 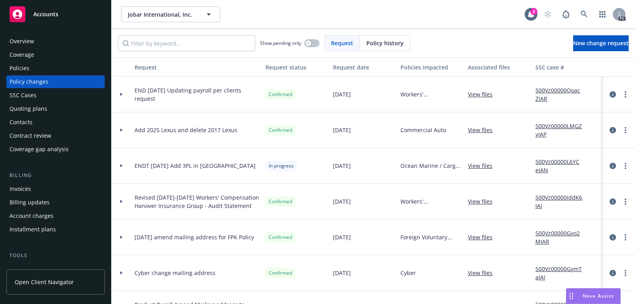 What do you see at coordinates (571, 296) in the screenshot?
I see `div: Drag to move` at bounding box center [571, 296].